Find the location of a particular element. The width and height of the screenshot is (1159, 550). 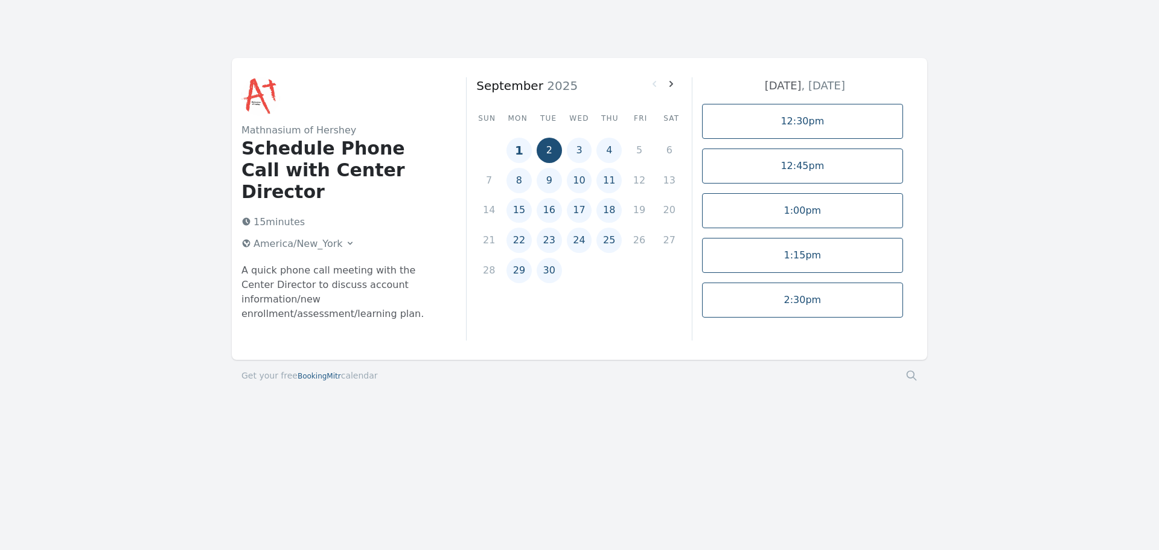

div: Sun is located at coordinates (487, 118).